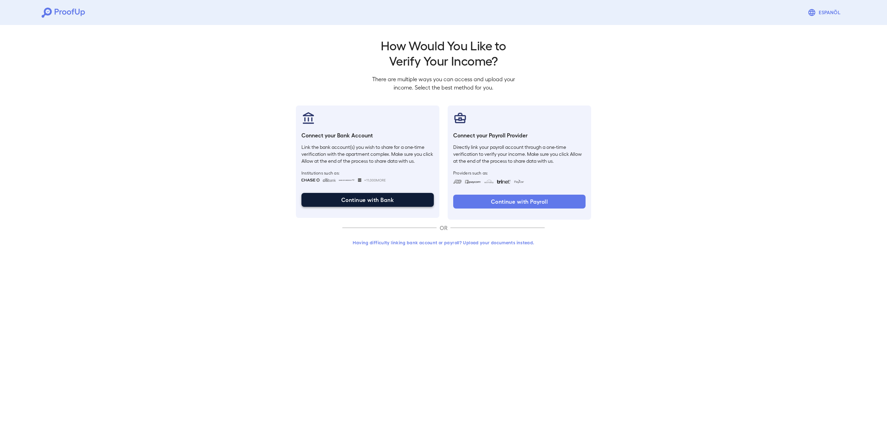 Image resolution: width=887 pixels, height=441 pixels. I want to click on span: +11,000 More, so click(375, 180).